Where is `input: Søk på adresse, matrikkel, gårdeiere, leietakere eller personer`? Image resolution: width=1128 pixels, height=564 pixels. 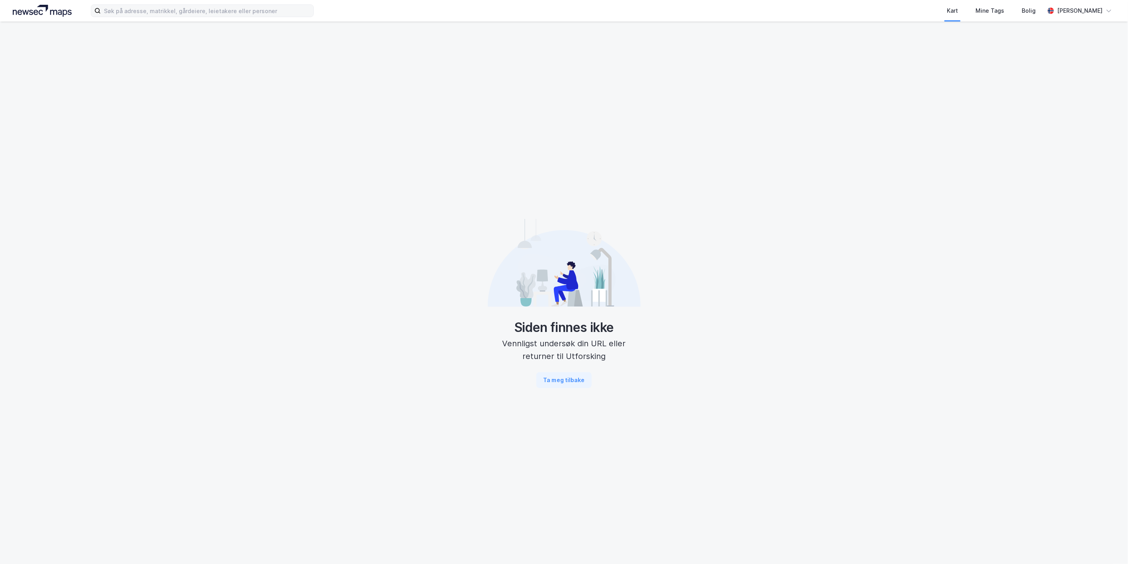
input: Søk på adresse, matrikkel, gårdeiere, leietakere eller personer is located at coordinates (207, 11).